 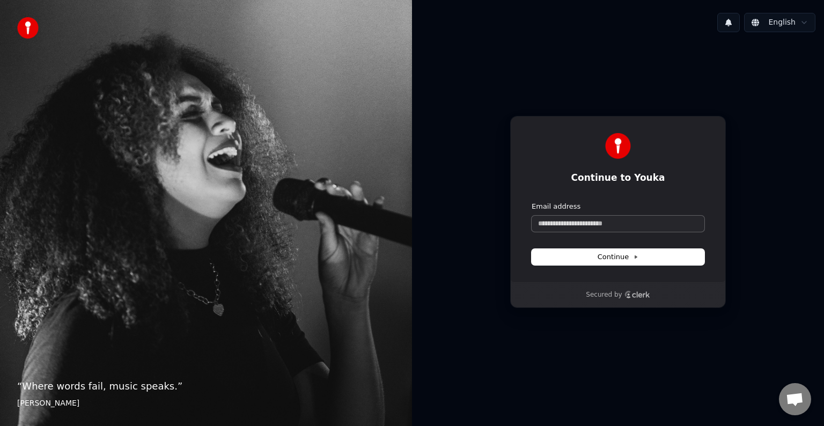 What do you see at coordinates (604, 295) in the screenshot?
I see `p: Secured by` at bounding box center [604, 295].